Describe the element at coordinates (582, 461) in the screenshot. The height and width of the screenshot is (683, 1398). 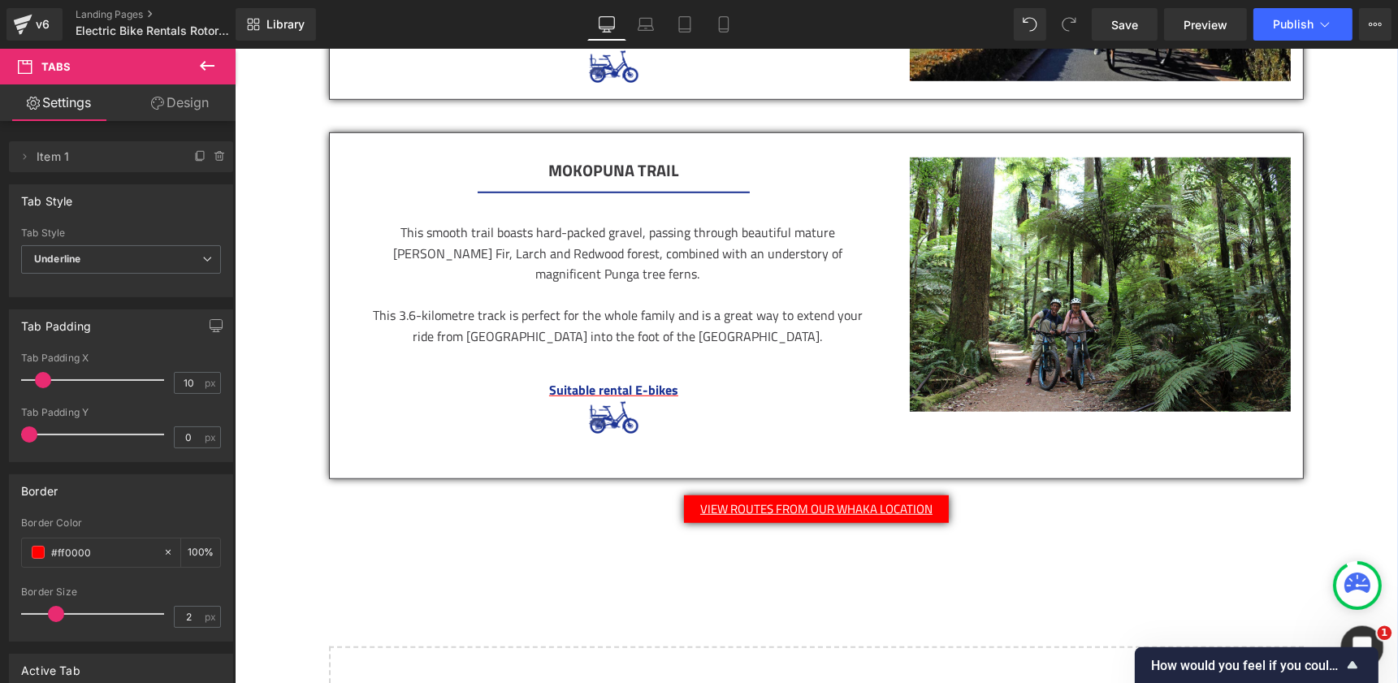
I see `span: VIEW ROUTES FROM OUR WHAKA LOCATION` at that location.